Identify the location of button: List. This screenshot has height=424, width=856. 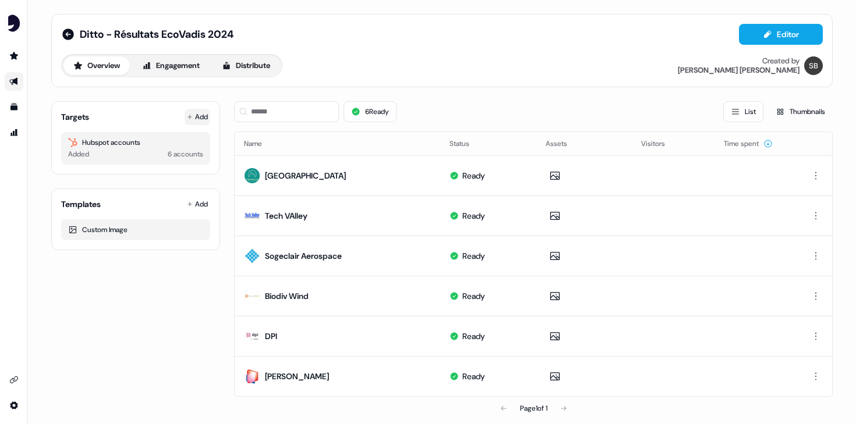
(743, 112).